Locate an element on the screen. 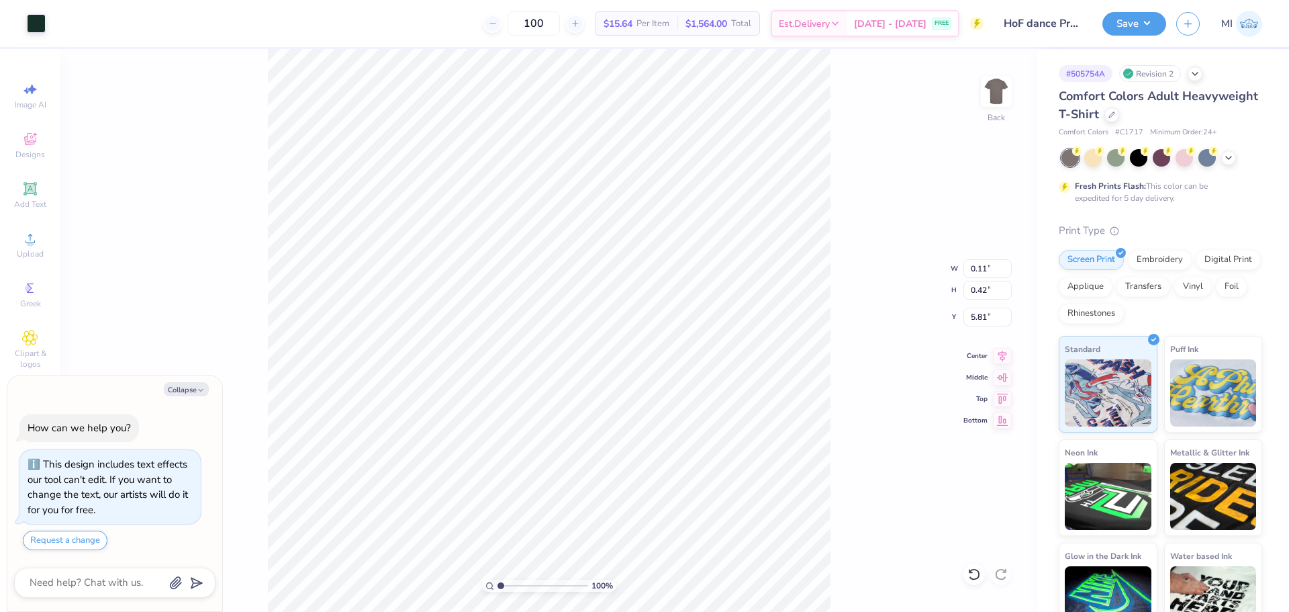  input: Untitled Design is located at coordinates (1043, 24).